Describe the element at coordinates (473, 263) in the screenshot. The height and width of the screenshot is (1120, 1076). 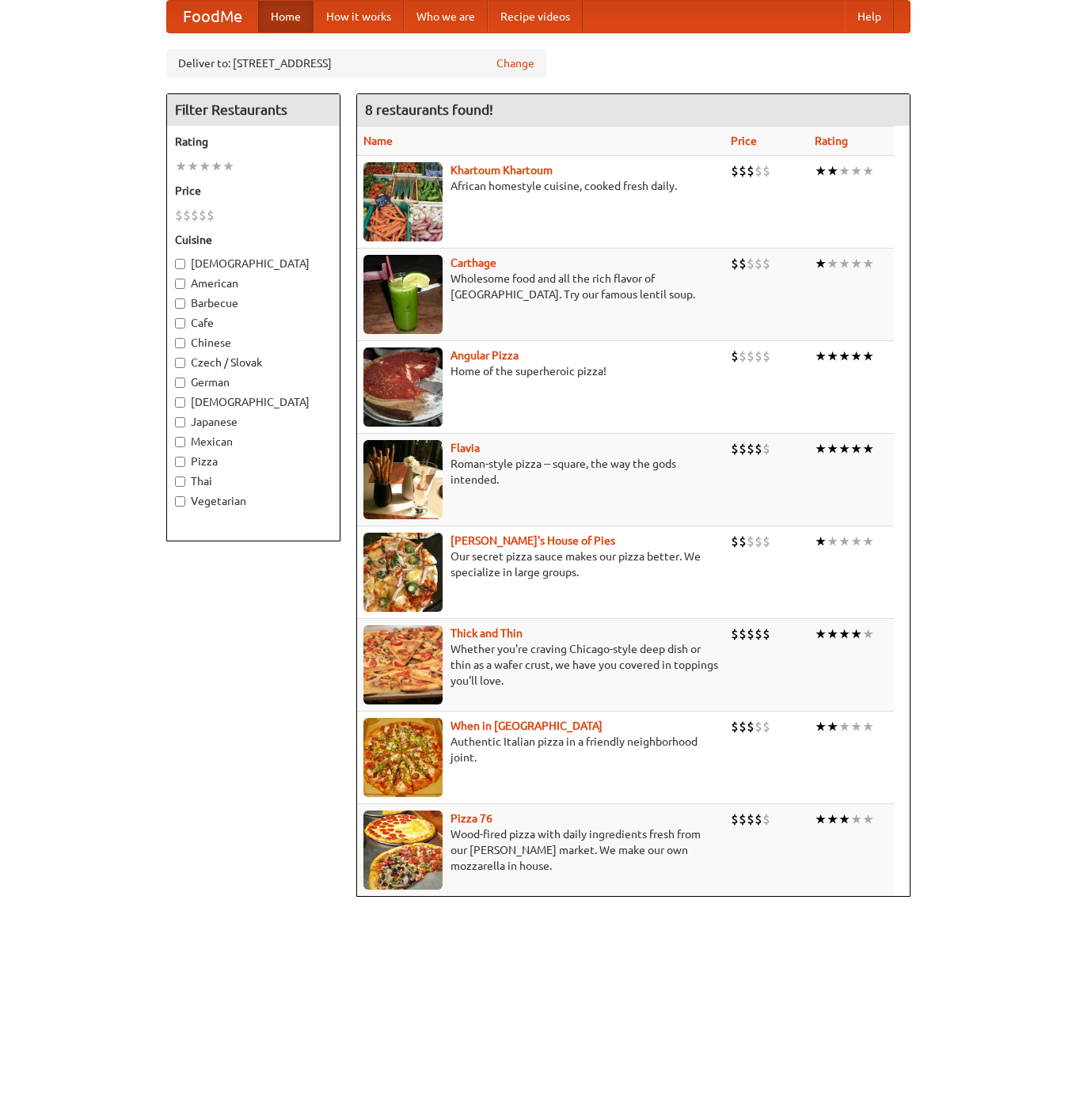
I see `a: Carthage` at that location.